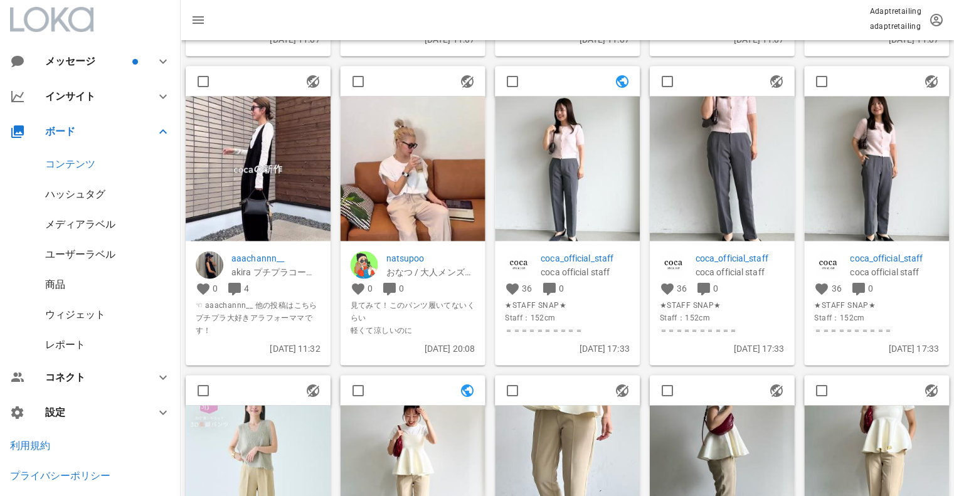 The image size is (954, 496). I want to click on div: インサイト, so click(93, 96).